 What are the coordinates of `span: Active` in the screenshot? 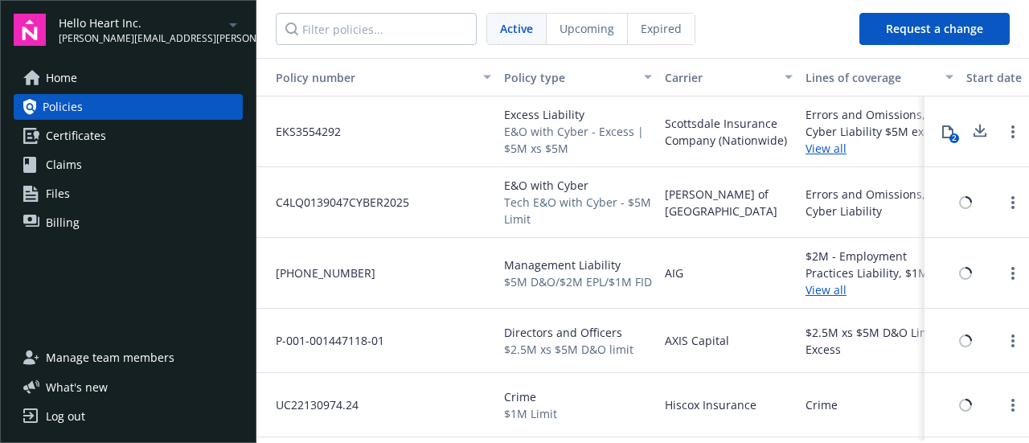 It's located at (516, 28).